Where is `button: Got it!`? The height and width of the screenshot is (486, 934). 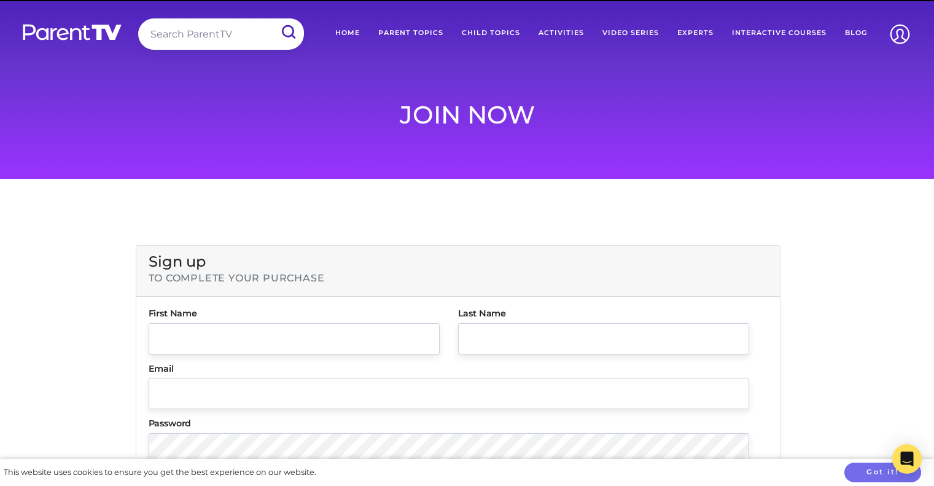 button: Got it! is located at coordinates (883, 472).